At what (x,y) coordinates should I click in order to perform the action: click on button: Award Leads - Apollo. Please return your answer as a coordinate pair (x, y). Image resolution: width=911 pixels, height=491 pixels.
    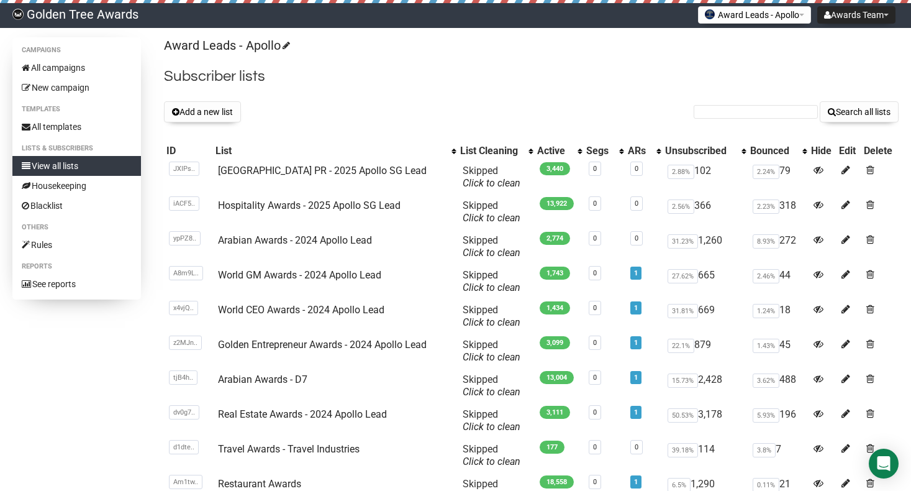
    Looking at the image, I should click on (755, 15).